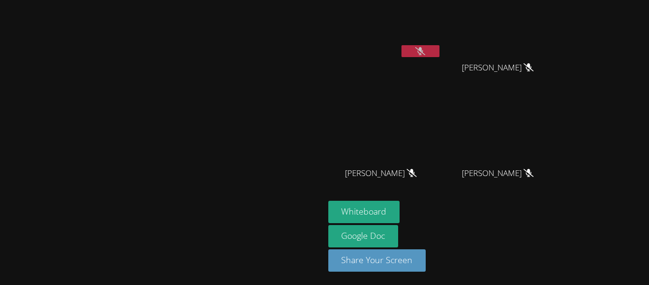 The height and width of the screenshot is (285, 649). I want to click on button: Whiteboard, so click(364, 212).